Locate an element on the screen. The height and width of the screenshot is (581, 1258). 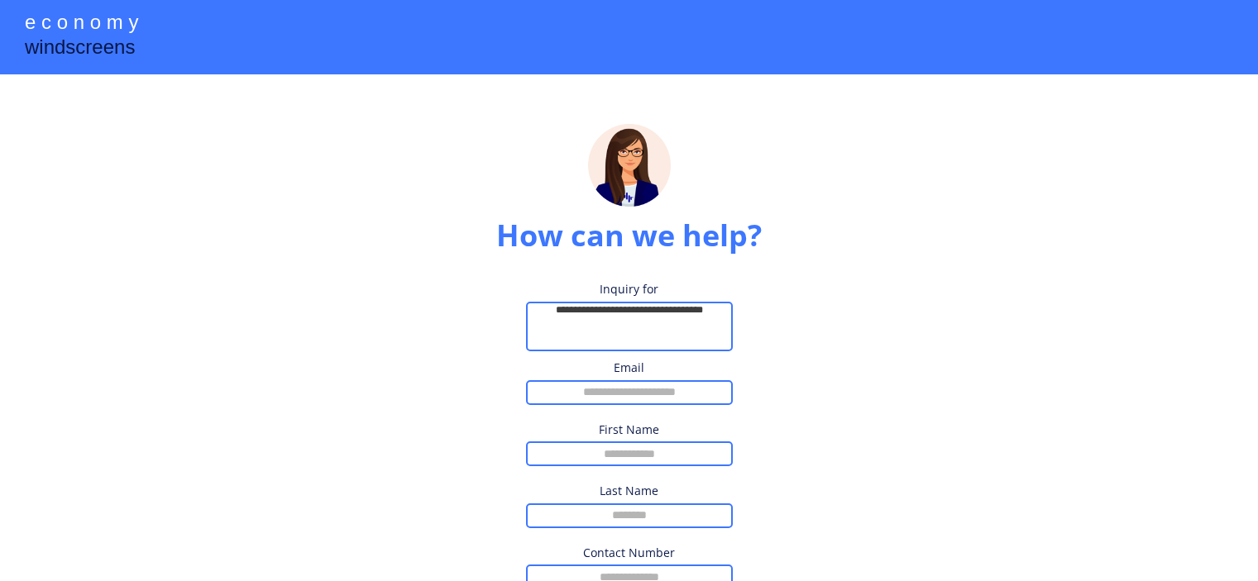
div: First Name is located at coordinates (629, 430).